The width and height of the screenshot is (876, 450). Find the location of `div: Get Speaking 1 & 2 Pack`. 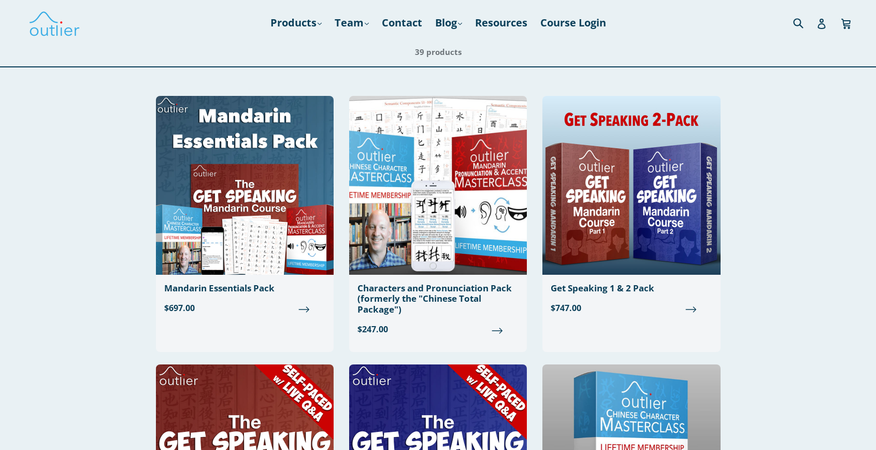

div: Get Speaking 1 & 2 Pack is located at coordinates (631, 288).